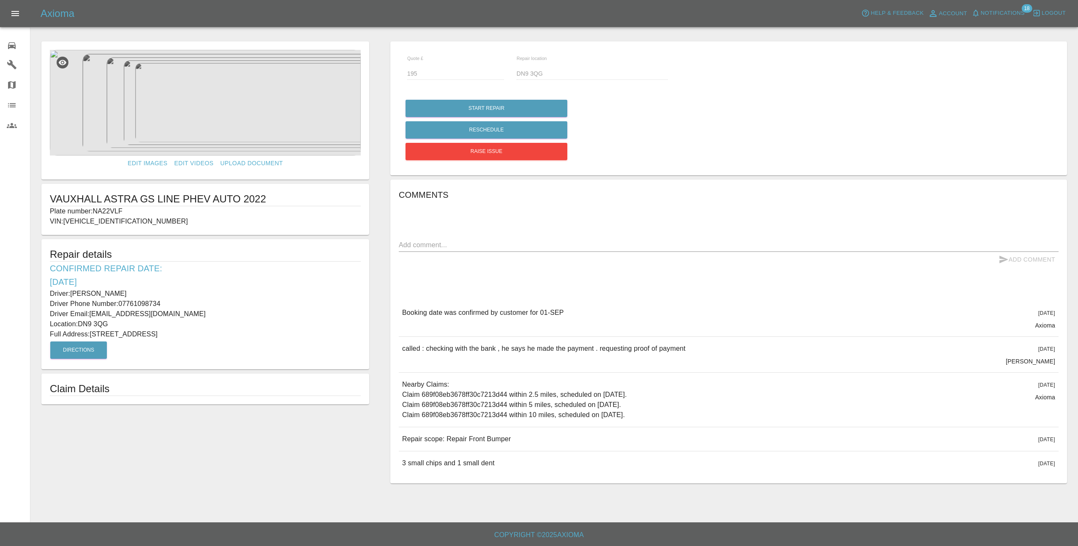  What do you see at coordinates (998, 13) in the screenshot?
I see `button: Notifications` at bounding box center [998, 13].